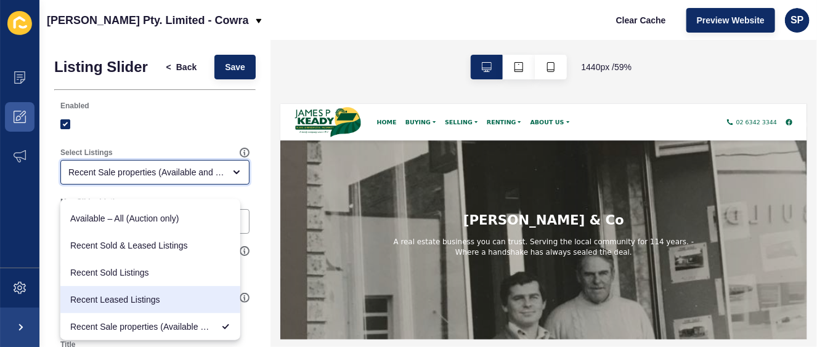  What do you see at coordinates (443, 241) in the screenshot?
I see `h2: A real estate business you can trust. Serving the local community for 114 years. - Where a handsh...` at bounding box center [443, 241].